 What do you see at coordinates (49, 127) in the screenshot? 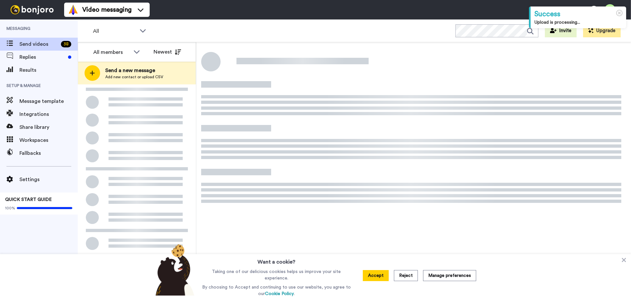
I see `span: Share library` at bounding box center [49, 127].